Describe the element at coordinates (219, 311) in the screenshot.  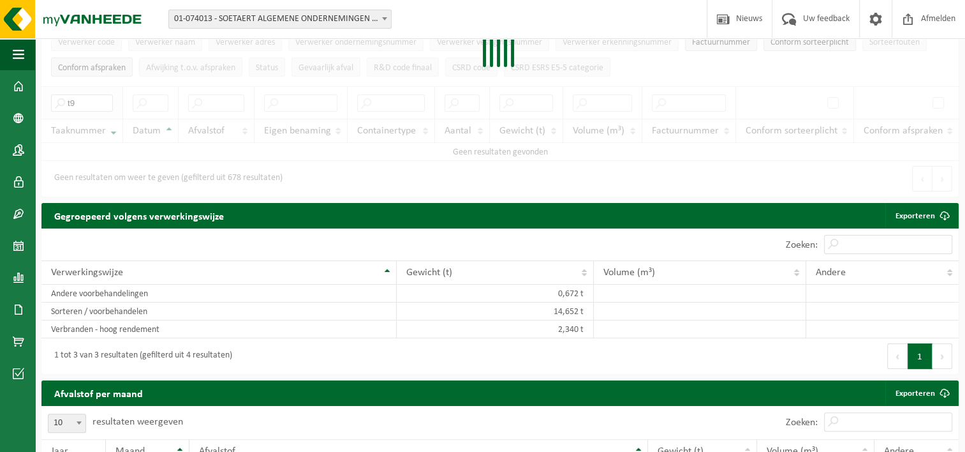
I see `td: Sorteren / voorbehandelen` at that location.